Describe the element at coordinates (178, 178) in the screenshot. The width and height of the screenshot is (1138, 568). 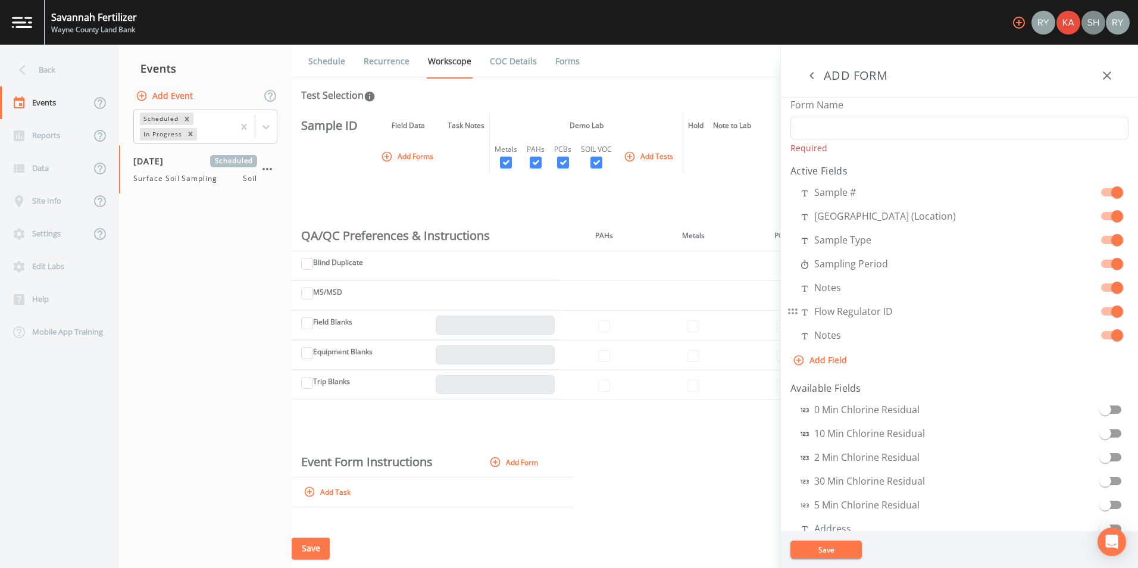
I see `span: Surface Soil Sampling` at that location.